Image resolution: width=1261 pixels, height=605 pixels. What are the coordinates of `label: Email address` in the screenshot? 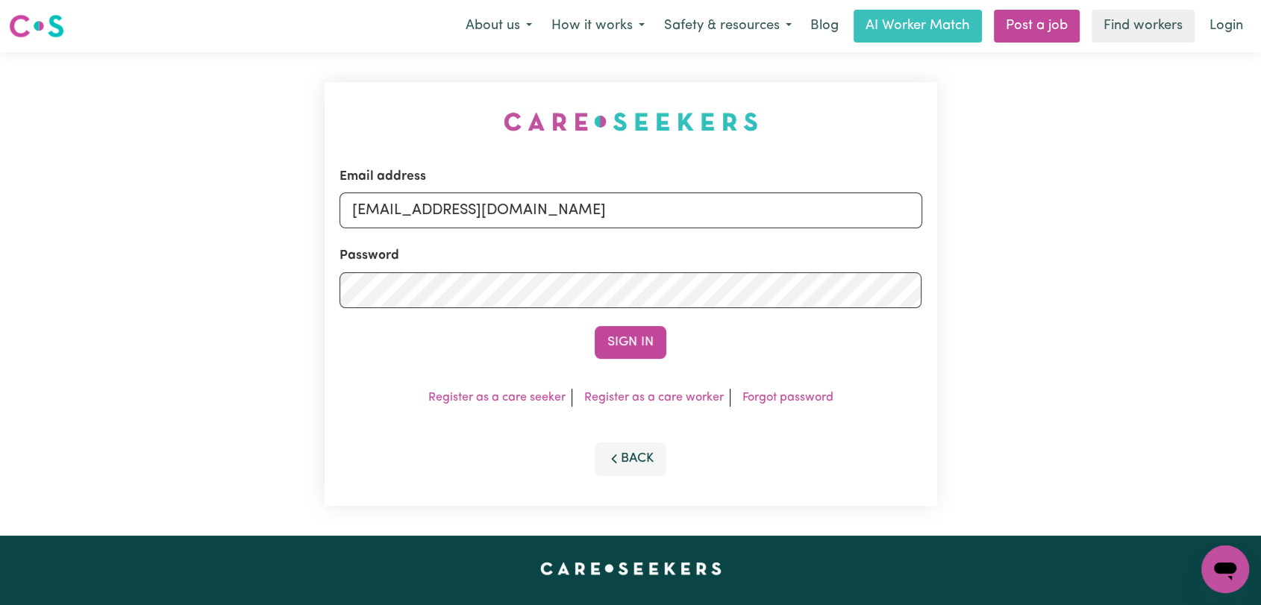 It's located at (383, 177).